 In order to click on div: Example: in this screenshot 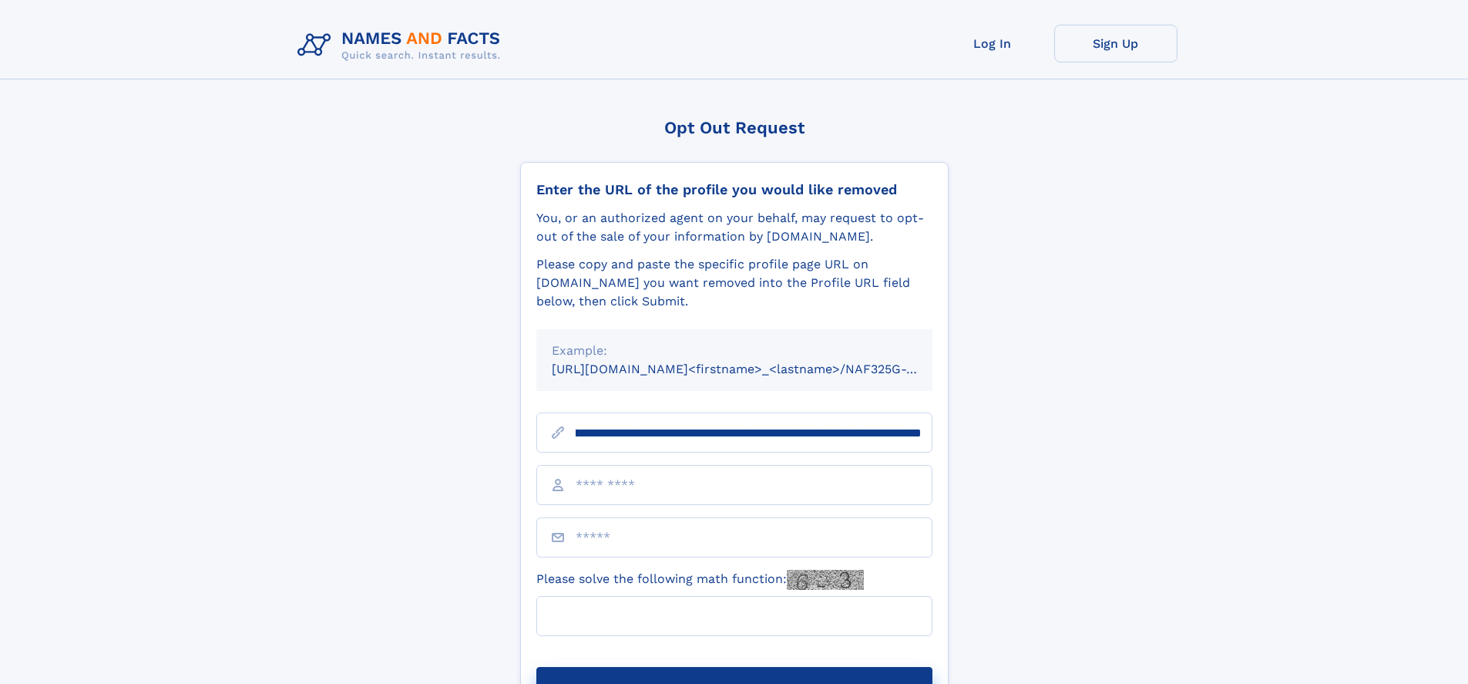, I will do `click(735, 351)`.